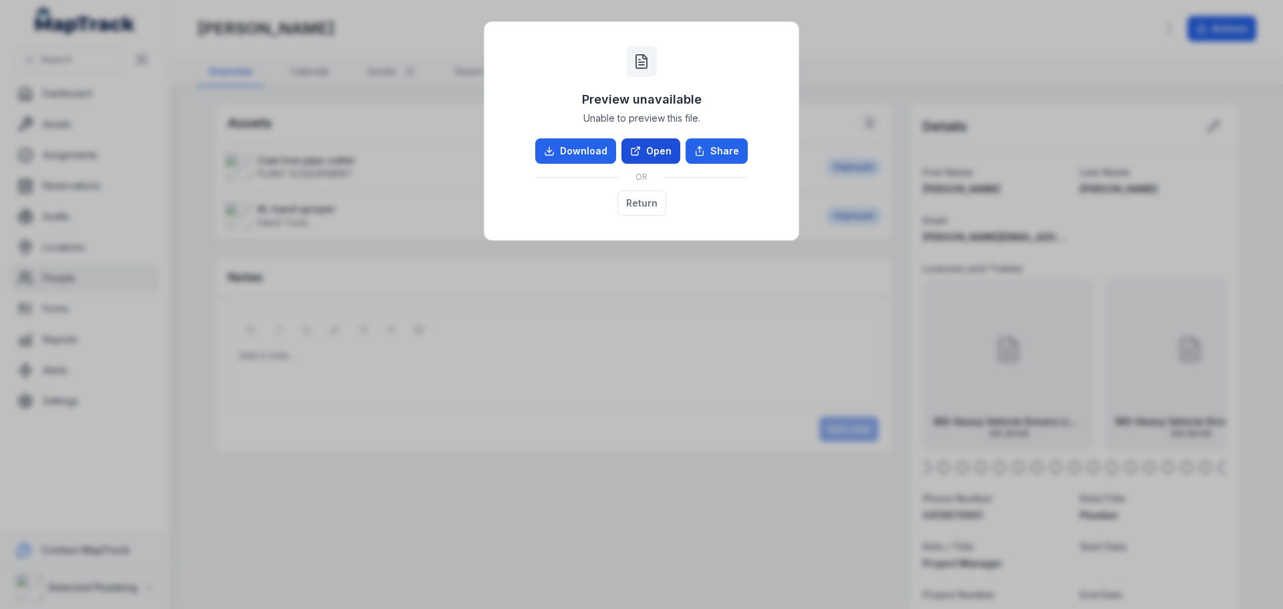  What do you see at coordinates (642, 177) in the screenshot?
I see `div: OR` at bounding box center [642, 177].